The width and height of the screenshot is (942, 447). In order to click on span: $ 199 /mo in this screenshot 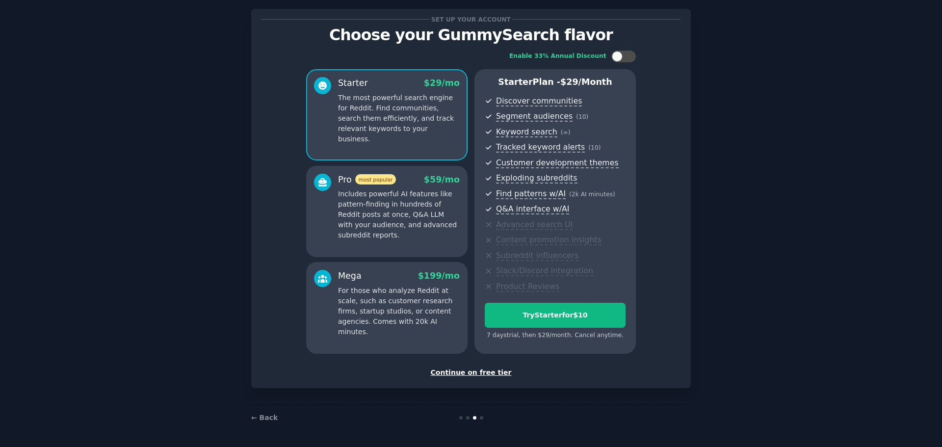, I will do `click(438, 276)`.